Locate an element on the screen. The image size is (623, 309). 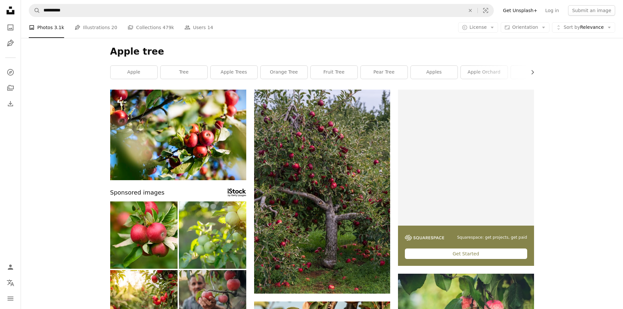
a: Illustrations is located at coordinates (10, 43).